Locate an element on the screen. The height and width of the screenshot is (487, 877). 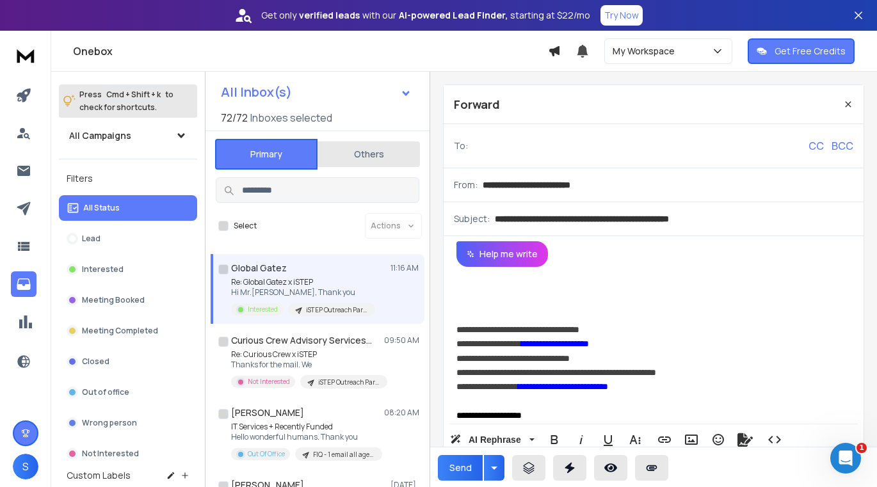
img: logo is located at coordinates (26, 55).